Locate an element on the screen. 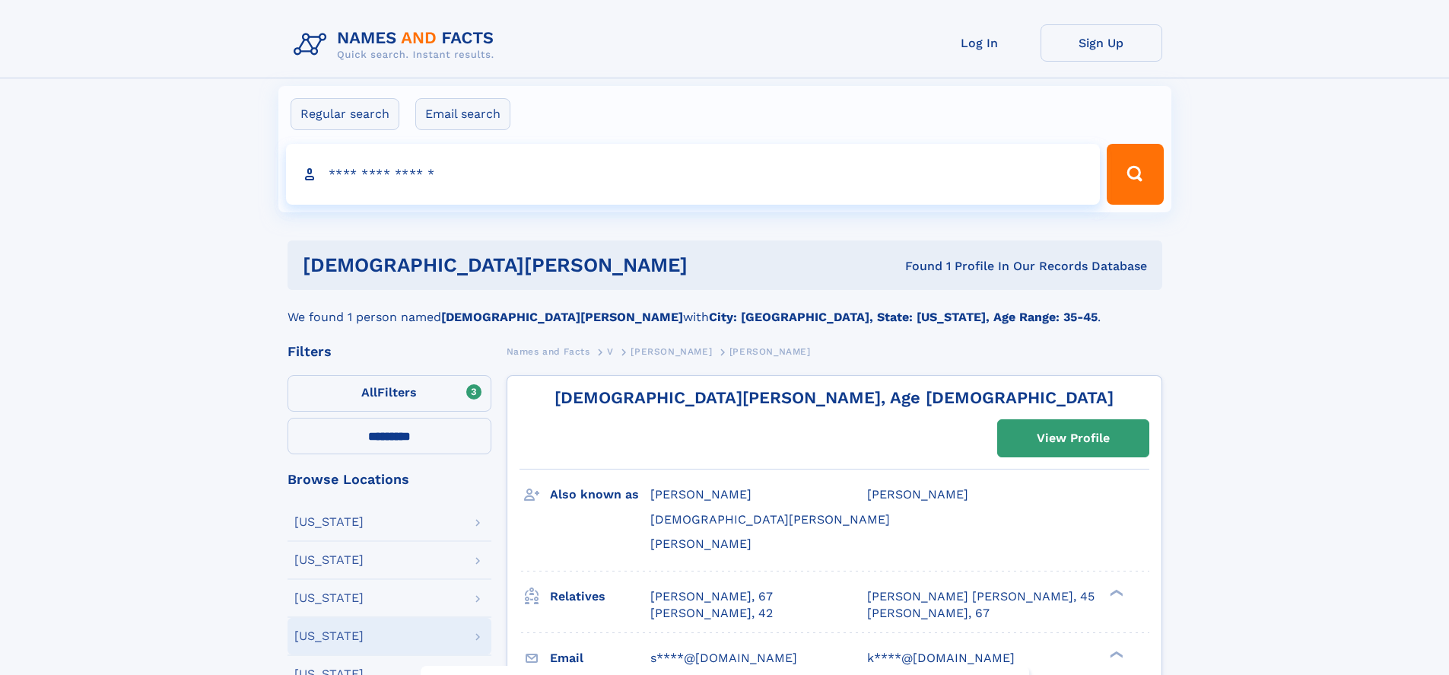  a: Names and Facts is located at coordinates (548, 351).